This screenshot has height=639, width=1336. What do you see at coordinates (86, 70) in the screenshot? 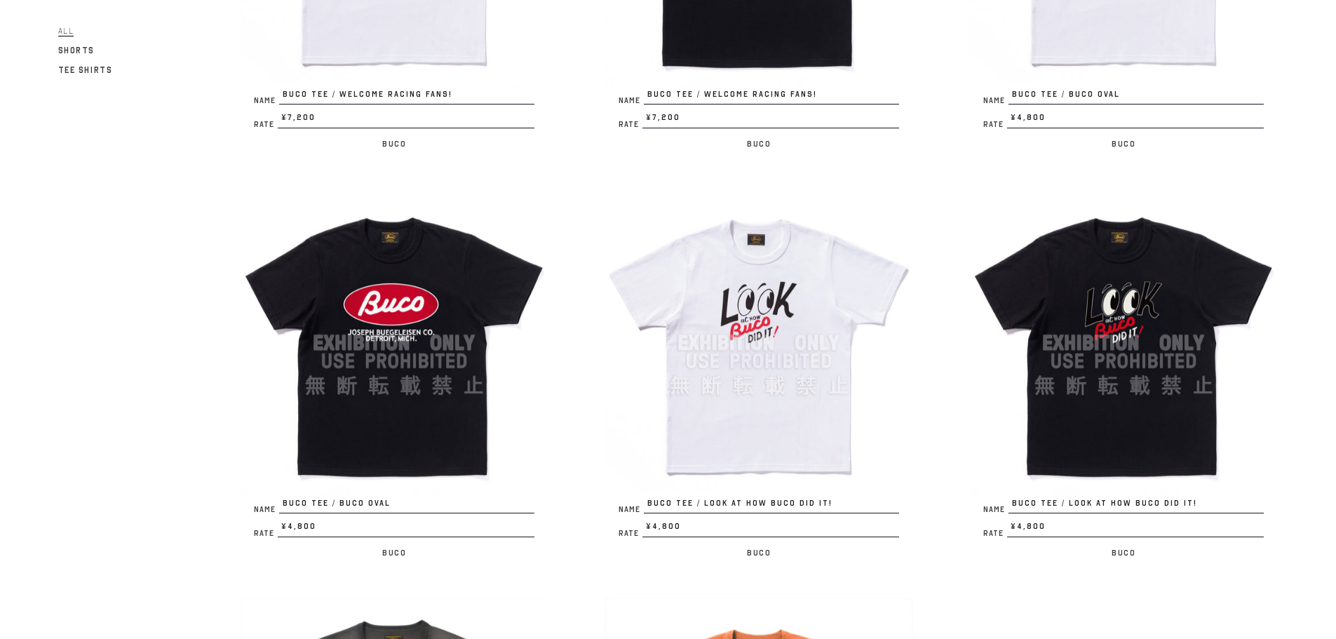
I see `a: Tee Shirts` at bounding box center [86, 70].